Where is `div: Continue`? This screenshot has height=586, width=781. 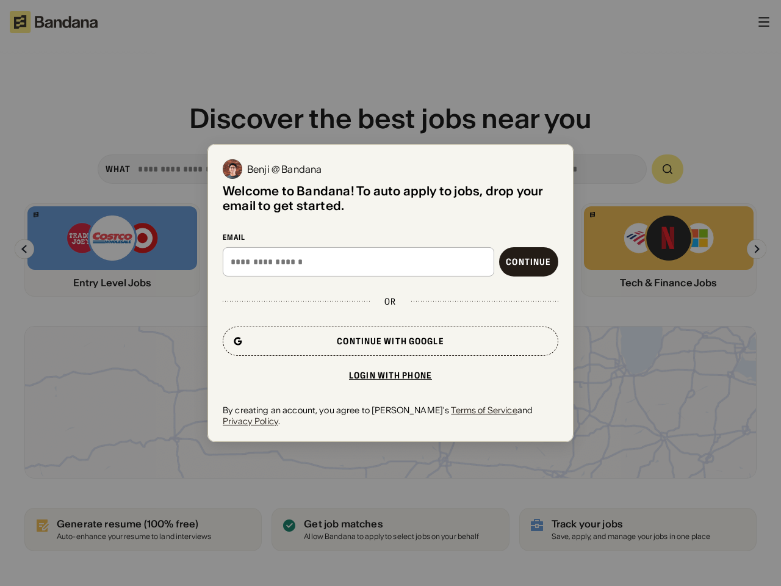
div: Continue is located at coordinates (528, 262).